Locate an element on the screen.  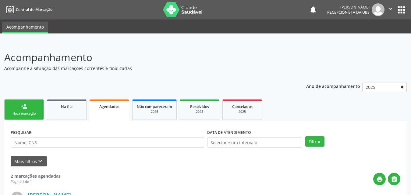
p: Ano de acompanhamento is located at coordinates (333, 86).